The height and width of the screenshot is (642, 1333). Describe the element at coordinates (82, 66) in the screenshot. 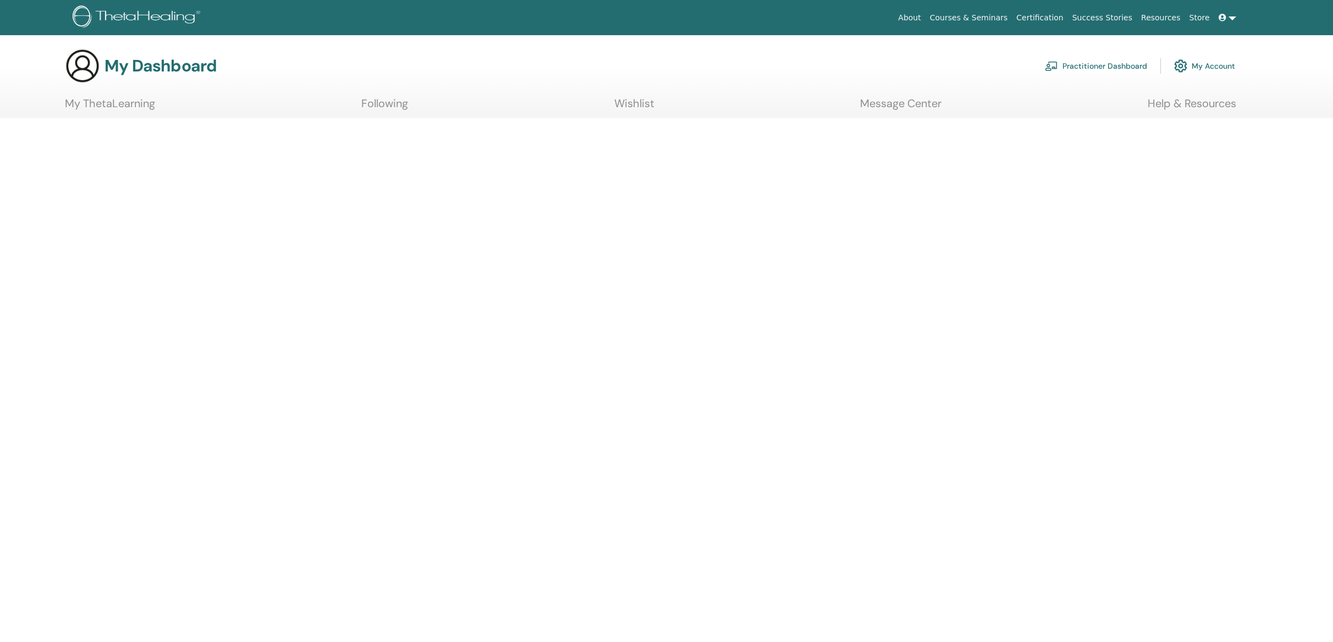

I see `img: generic-user-icon.jpg` at that location.